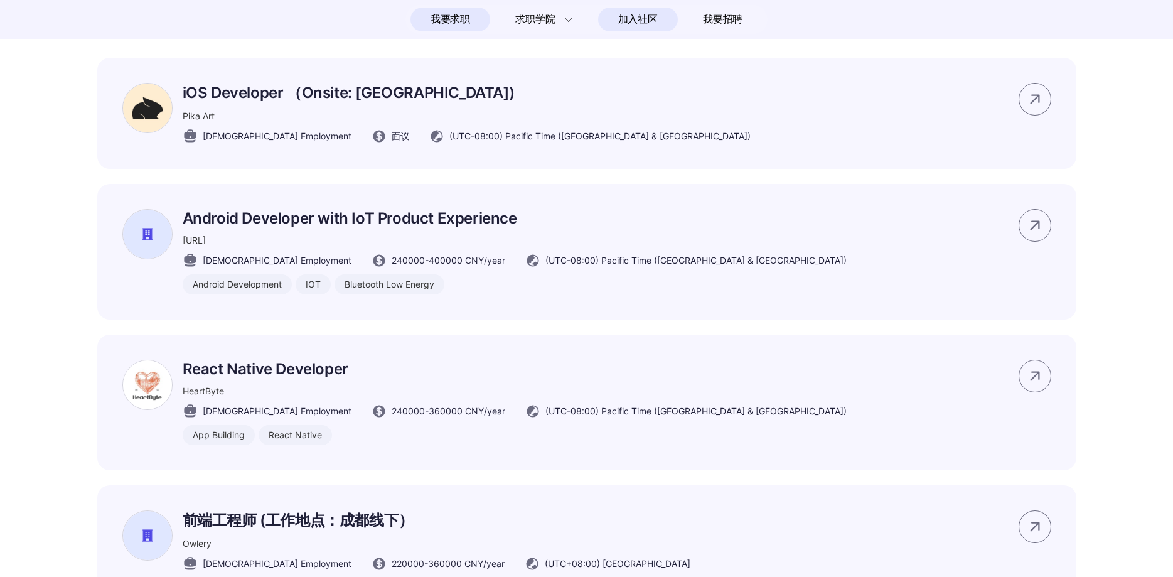 The image size is (1173, 577). What do you see at coordinates (535, 19) in the screenshot?
I see `span: 求职学院` at bounding box center [535, 19].